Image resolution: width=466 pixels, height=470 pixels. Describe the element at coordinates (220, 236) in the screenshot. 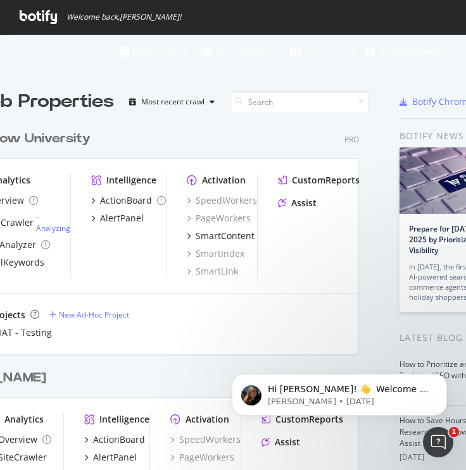

I see `a: SmartContent` at that location.